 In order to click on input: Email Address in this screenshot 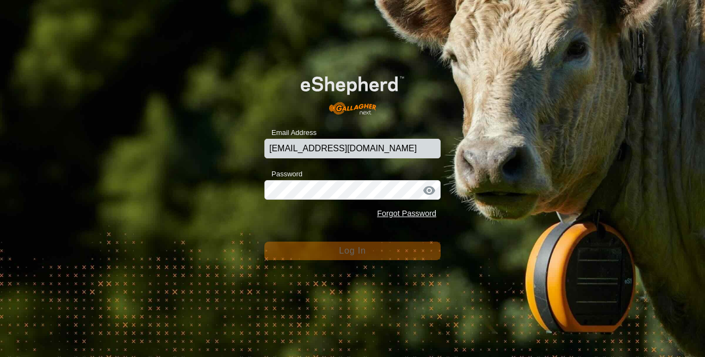, I will do `click(353, 149)`.